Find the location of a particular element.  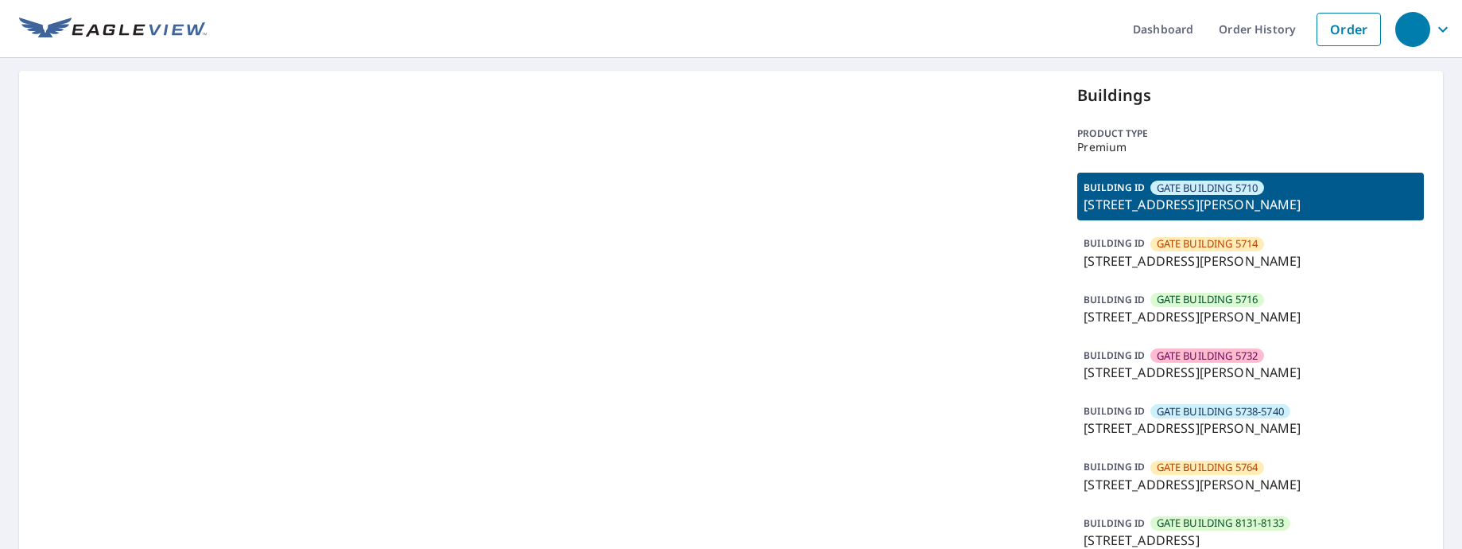

span: GATE BUILDING 5732 is located at coordinates (1208, 355).